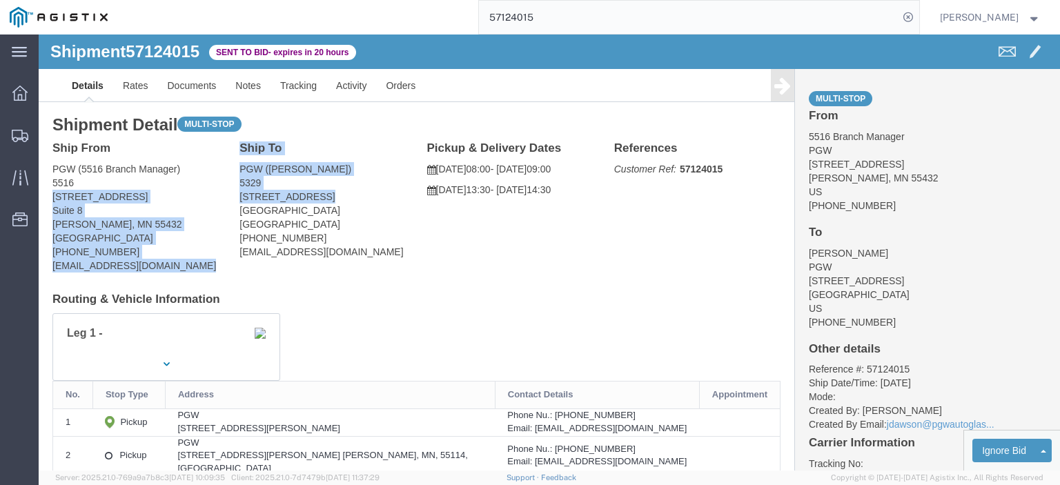 This screenshot has height=485, width=1060. What do you see at coordinates (689, 17) in the screenshot?
I see `input: Search for shipment number, reference number` at bounding box center [689, 17].